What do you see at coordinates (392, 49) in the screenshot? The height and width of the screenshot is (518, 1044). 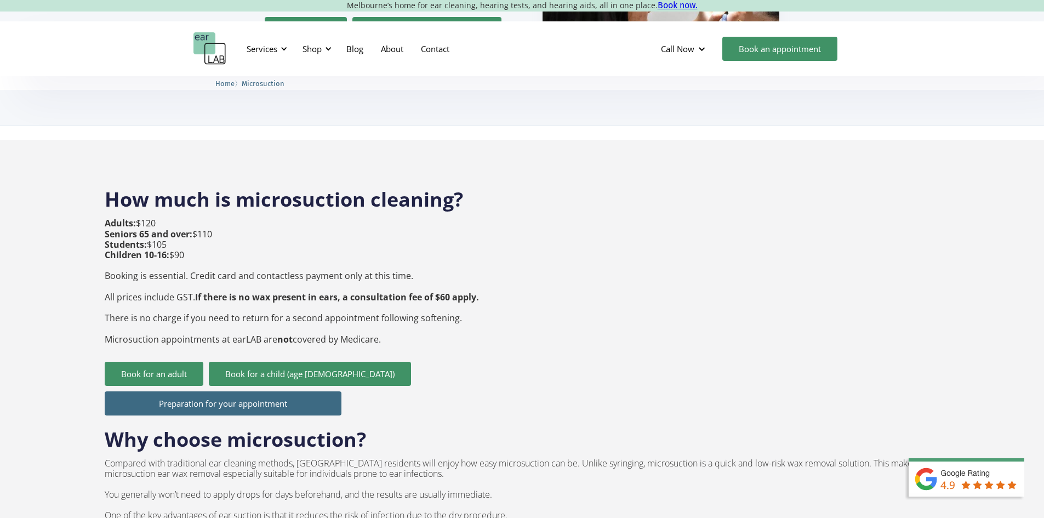 I see `a: About` at bounding box center [392, 49].